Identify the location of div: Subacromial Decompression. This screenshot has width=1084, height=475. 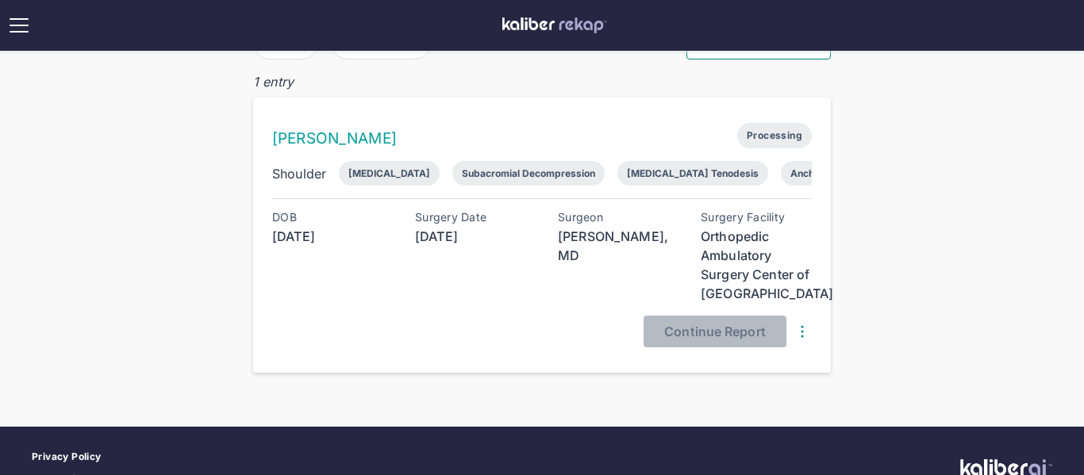
(528, 173).